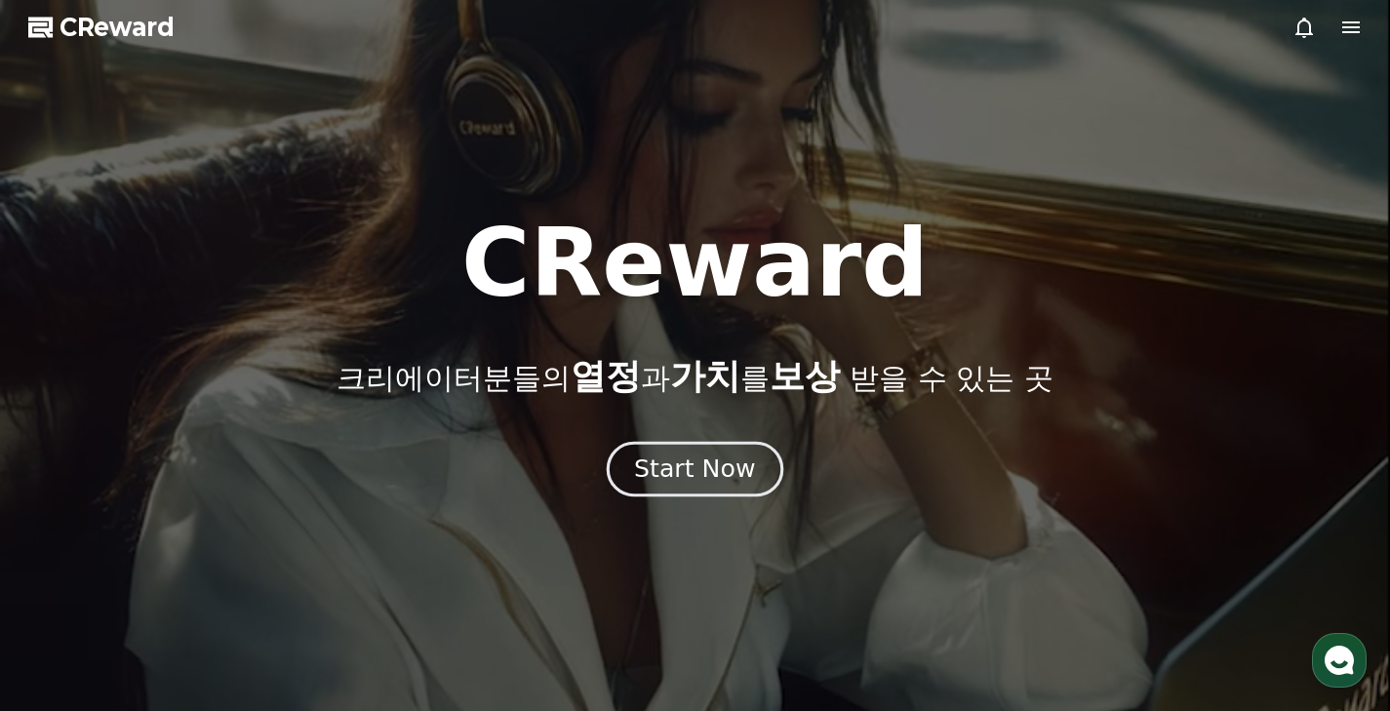  What do you see at coordinates (695, 377) in the screenshot?
I see `p: 크리에이터분들의 과 를 받을 수 있는 곳` at bounding box center [695, 377].